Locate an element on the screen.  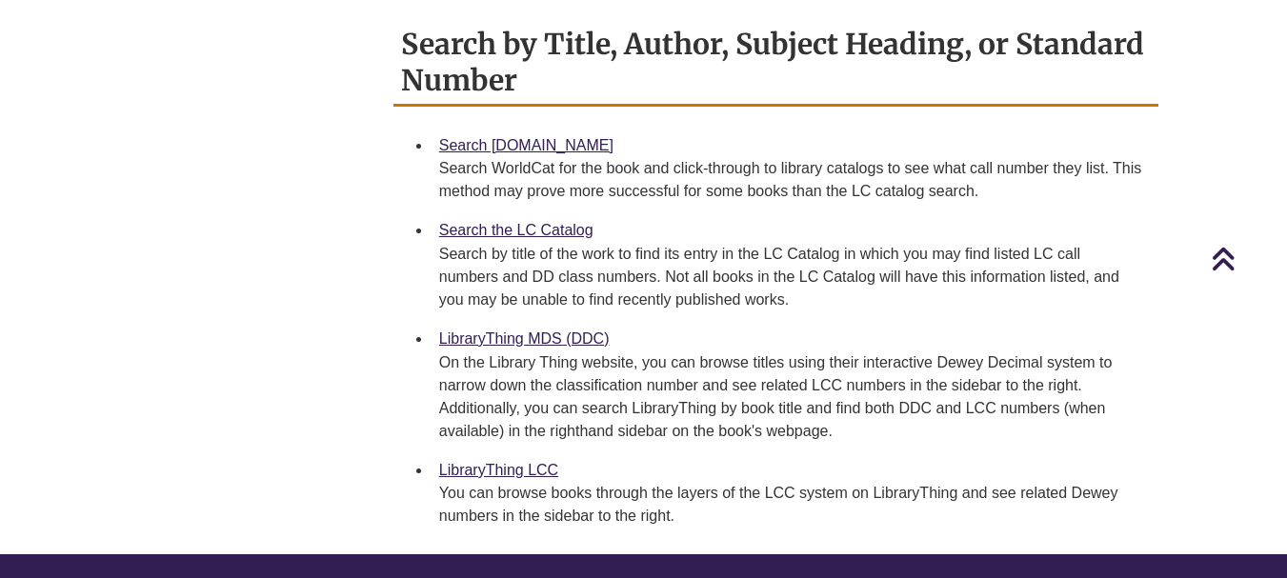
h2: Search by Title, Author, Subject Heading, or Standard Number is located at coordinates (776, 63).